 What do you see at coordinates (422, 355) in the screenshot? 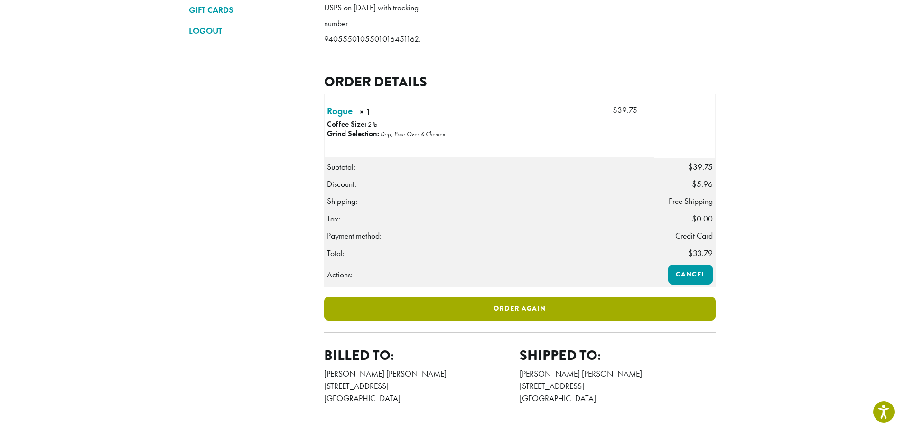
I see `h2: Billed to:` at bounding box center [422, 355].